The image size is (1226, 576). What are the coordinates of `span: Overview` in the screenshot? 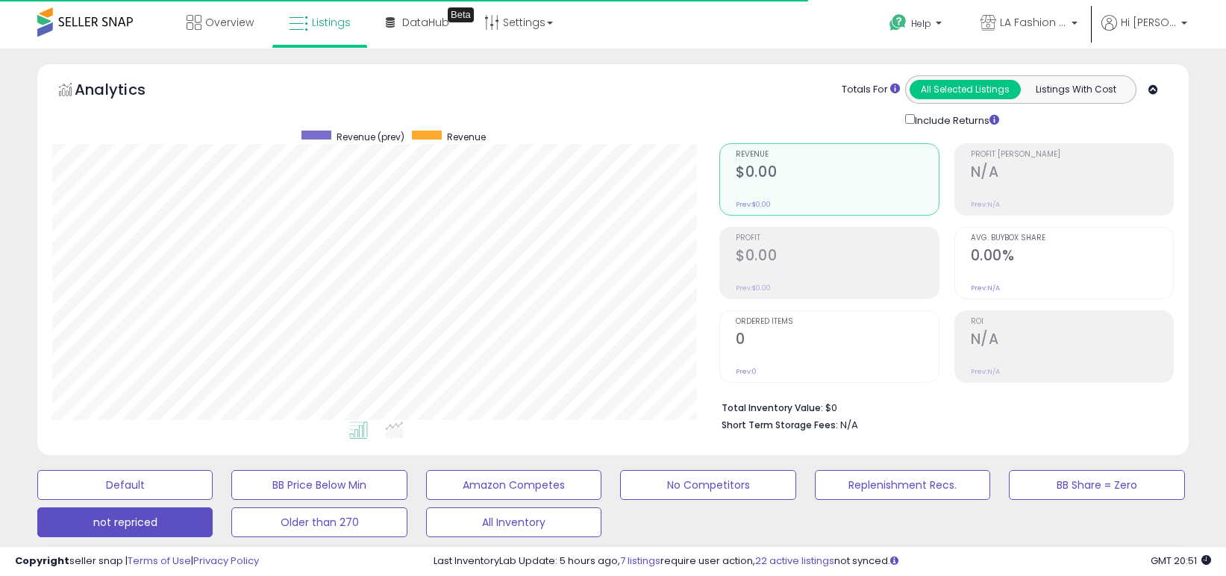 It's located at (229, 22).